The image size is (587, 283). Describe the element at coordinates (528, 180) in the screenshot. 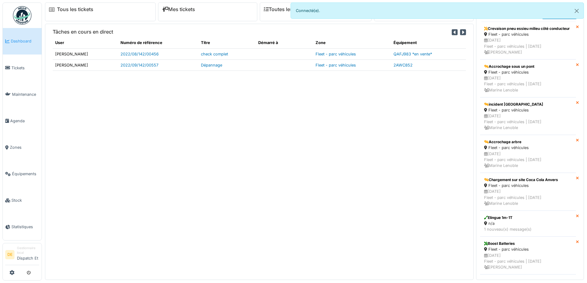

I see `div: Chargement sur site Coca Cola Anvers` at that location.